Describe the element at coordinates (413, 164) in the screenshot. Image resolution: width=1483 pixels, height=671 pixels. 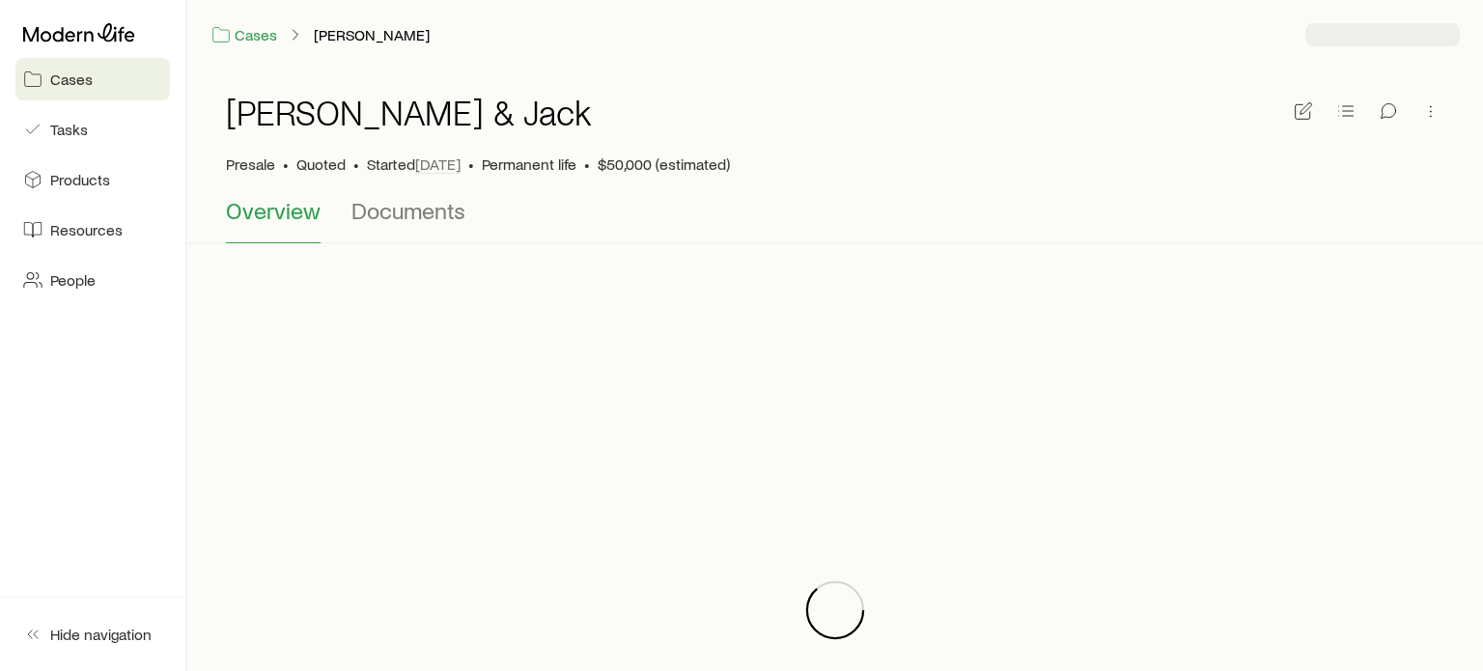
I see `p: Started` at that location.